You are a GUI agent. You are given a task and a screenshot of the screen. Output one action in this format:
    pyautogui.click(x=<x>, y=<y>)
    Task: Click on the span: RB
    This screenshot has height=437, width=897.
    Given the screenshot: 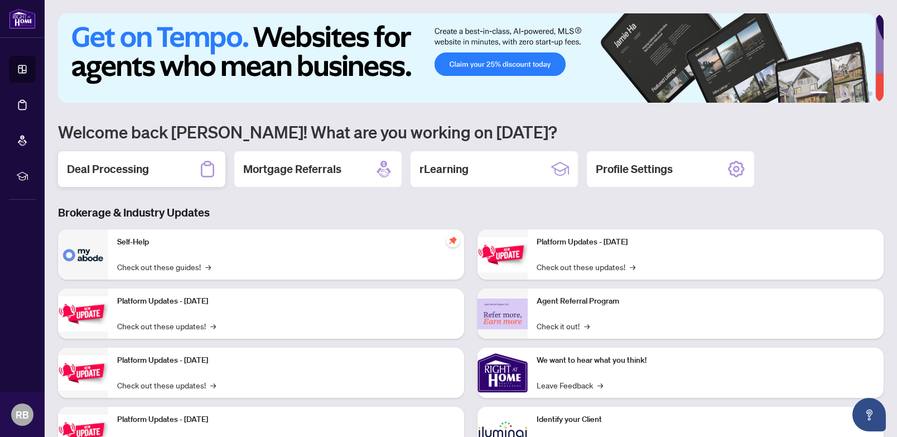 What is the action you would take?
    pyautogui.click(x=22, y=415)
    